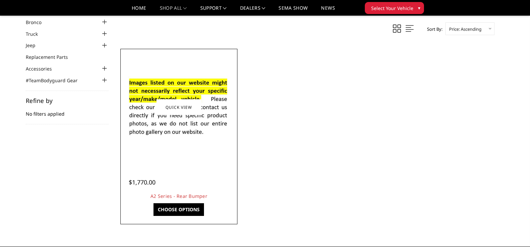 This screenshot has width=530, height=247. What do you see at coordinates (38, 22) in the screenshot?
I see `a: Bronco` at bounding box center [38, 22].